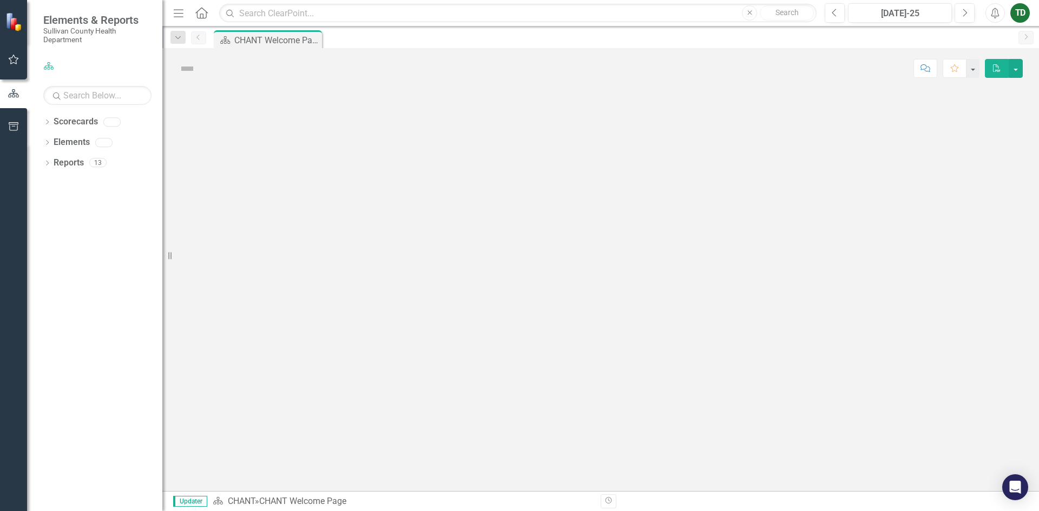 The width and height of the screenshot is (1039, 511). What do you see at coordinates (787, 12) in the screenshot?
I see `span: Search` at bounding box center [787, 12].